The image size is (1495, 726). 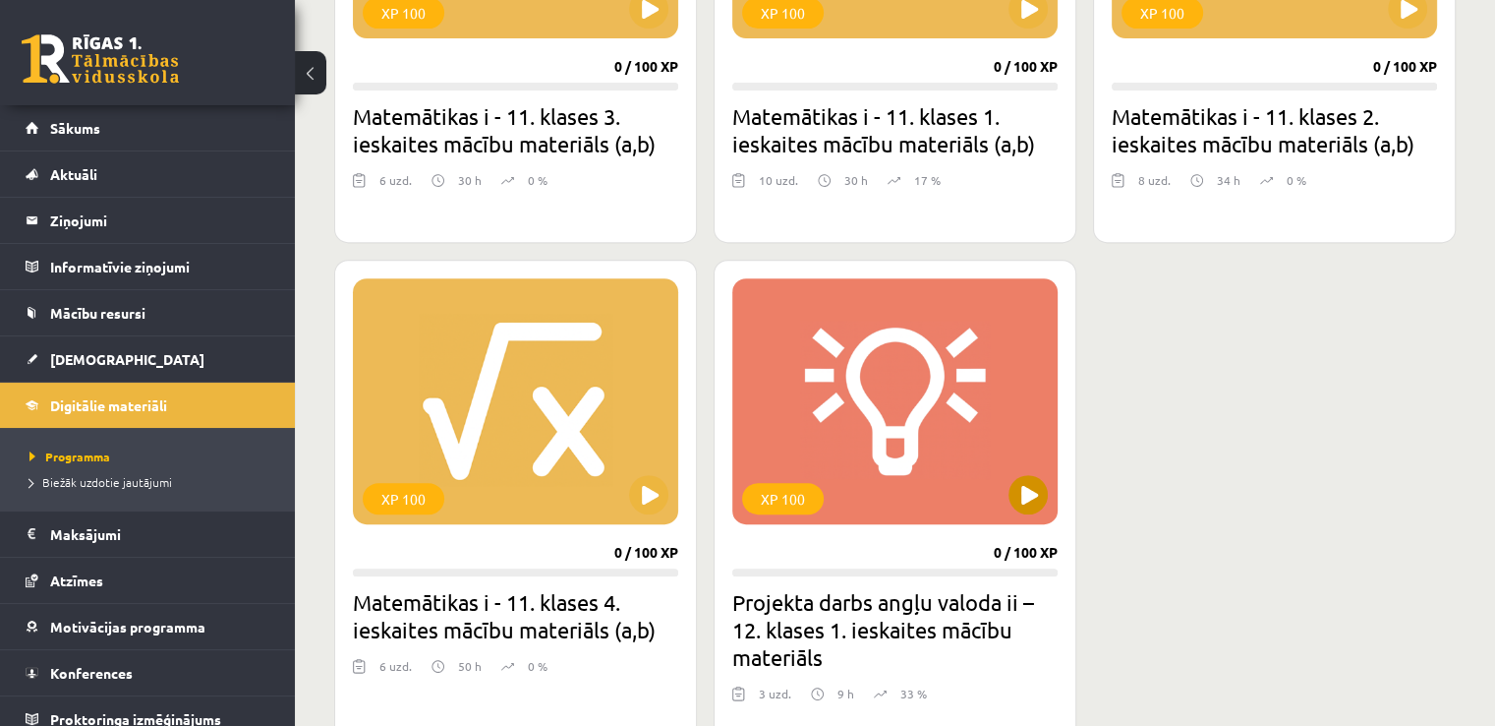 I want to click on legend: Maksājumi, so click(x=160, y=534).